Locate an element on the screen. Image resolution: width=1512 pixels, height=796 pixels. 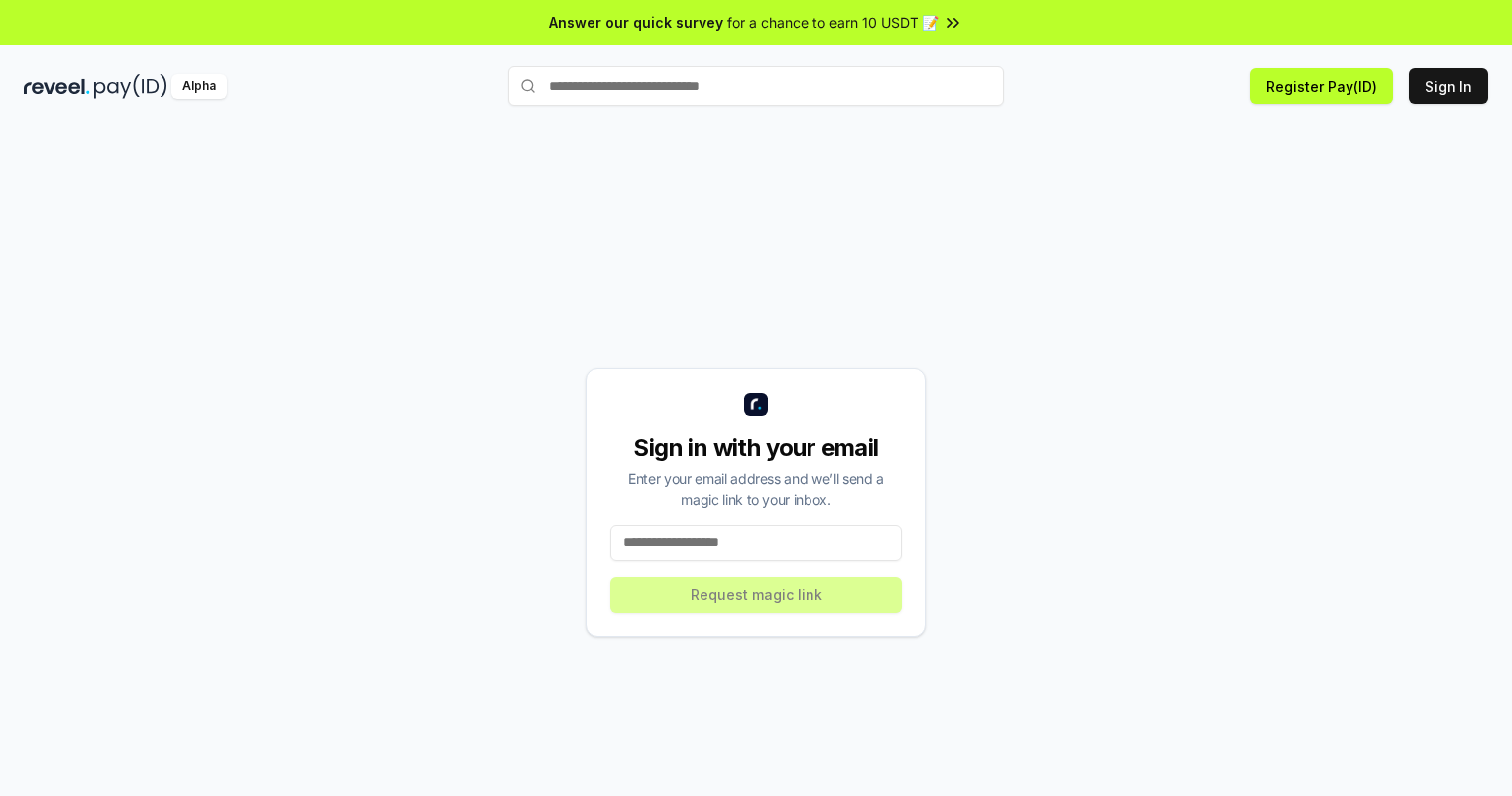
button: Register Pay(ID) is located at coordinates (1322, 86).